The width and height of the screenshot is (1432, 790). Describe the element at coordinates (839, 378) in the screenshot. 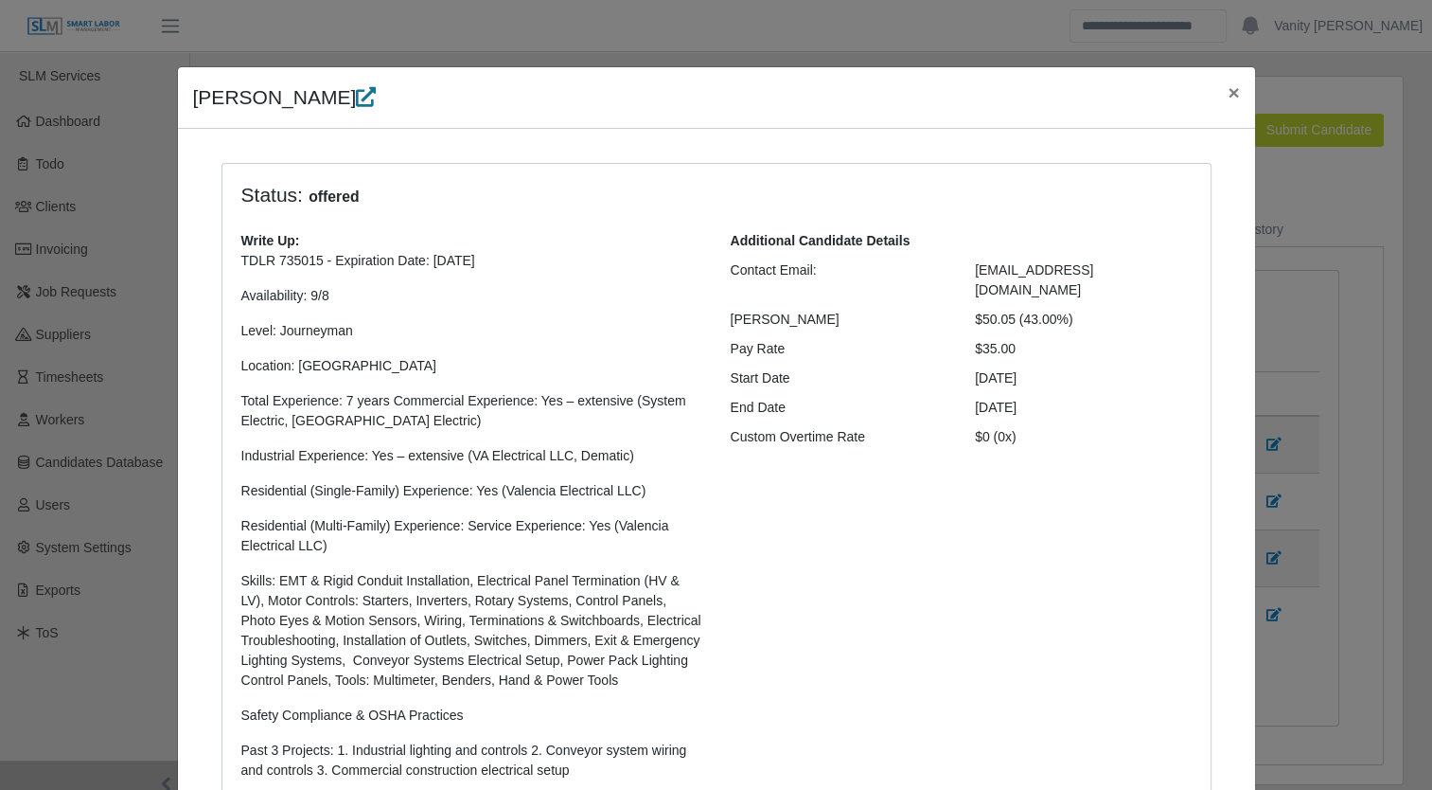

I see `div: Start Date` at that location.